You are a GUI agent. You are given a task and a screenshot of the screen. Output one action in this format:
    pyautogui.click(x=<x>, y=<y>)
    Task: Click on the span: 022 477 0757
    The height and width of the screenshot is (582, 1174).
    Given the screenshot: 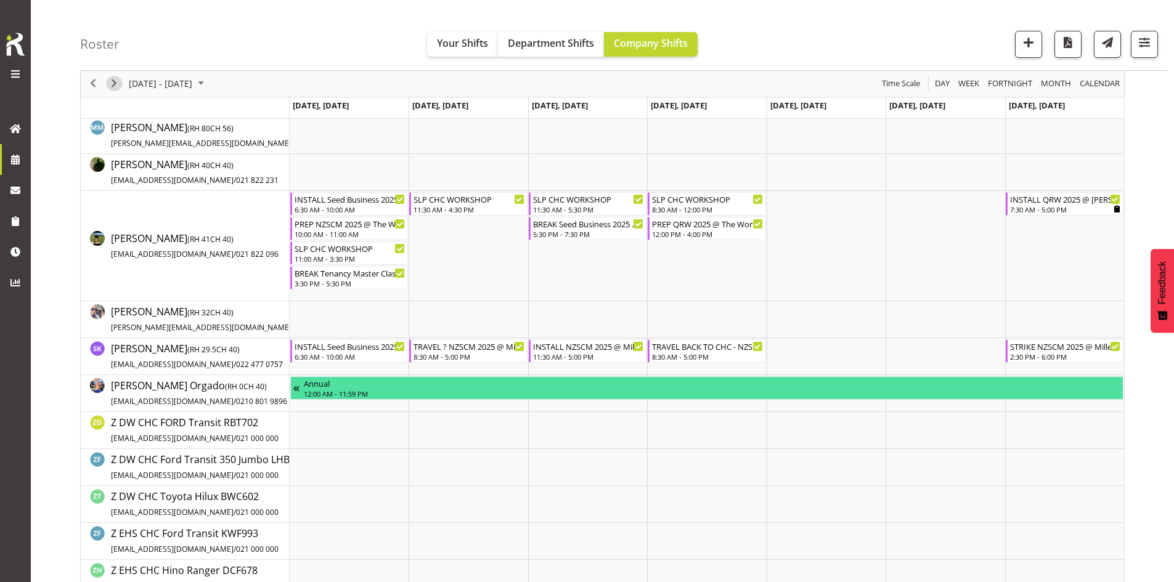 What is the action you would take?
    pyautogui.click(x=259, y=364)
    